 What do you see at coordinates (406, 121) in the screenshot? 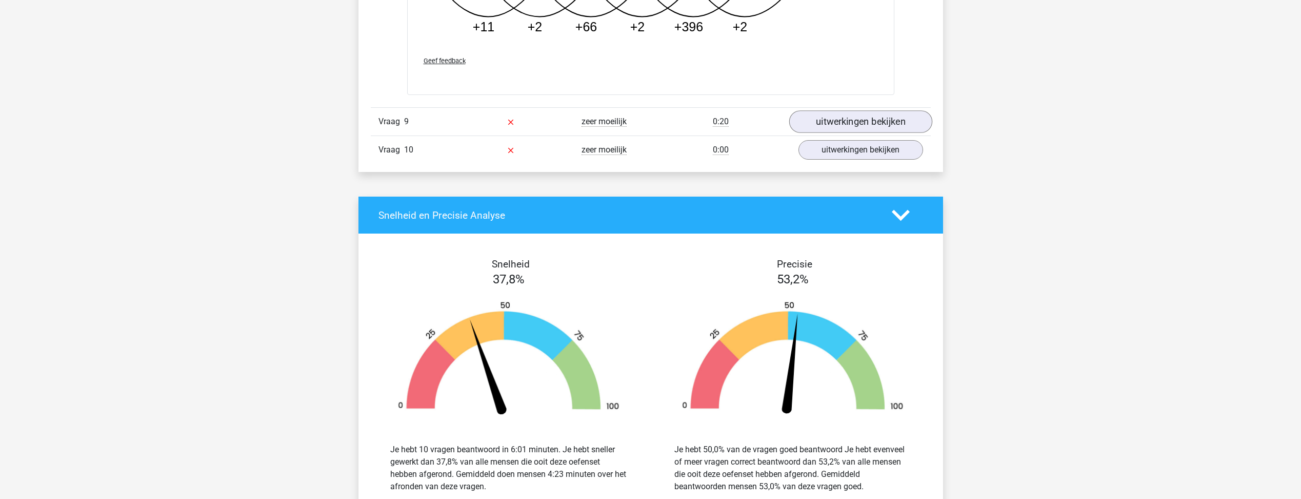
I see `span: 9` at bounding box center [406, 121].